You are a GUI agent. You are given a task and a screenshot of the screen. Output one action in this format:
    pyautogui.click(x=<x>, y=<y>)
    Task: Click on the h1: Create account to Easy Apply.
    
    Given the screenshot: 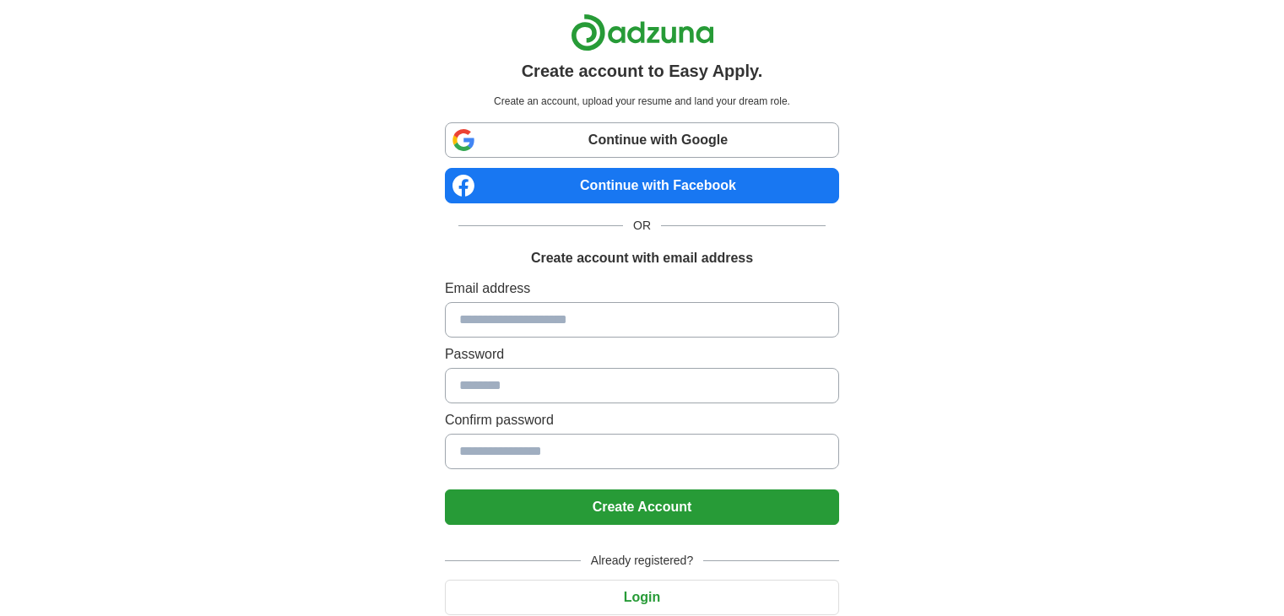 What is the action you would take?
    pyautogui.click(x=643, y=71)
    